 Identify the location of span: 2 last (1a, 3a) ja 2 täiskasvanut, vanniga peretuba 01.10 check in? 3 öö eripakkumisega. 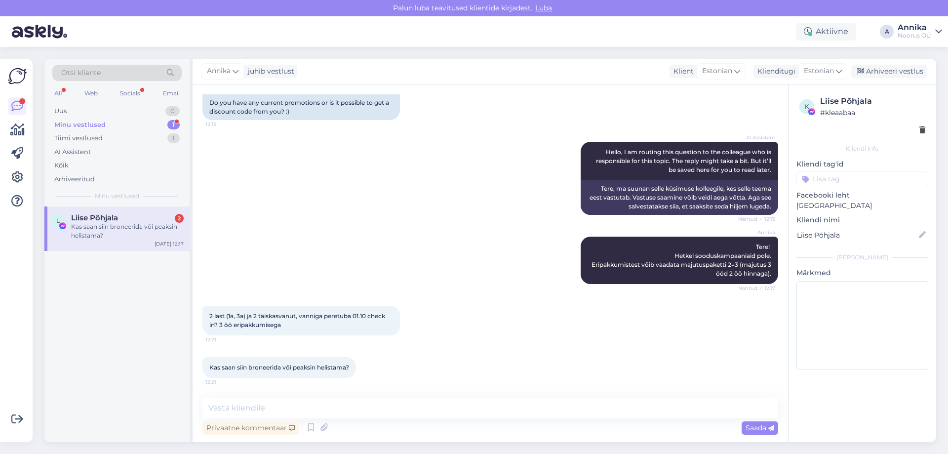
(298, 320).